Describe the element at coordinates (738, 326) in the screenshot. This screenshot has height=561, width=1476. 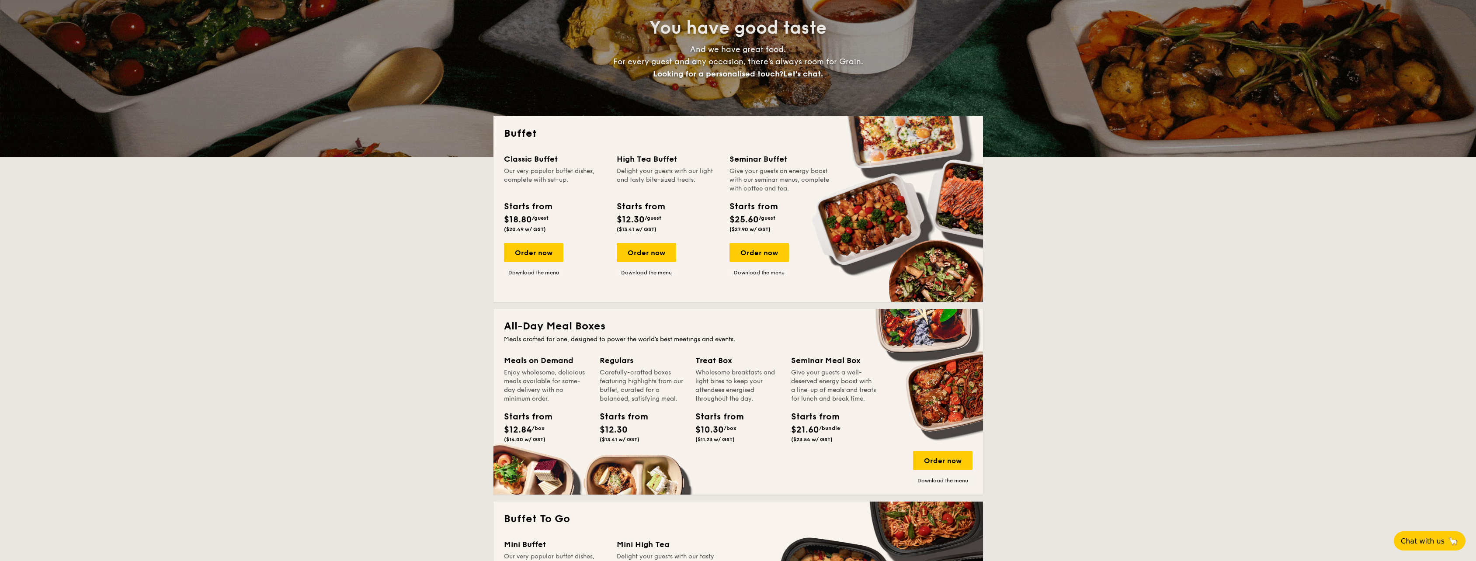
I see `h2: All-Day Meal Boxes` at that location.